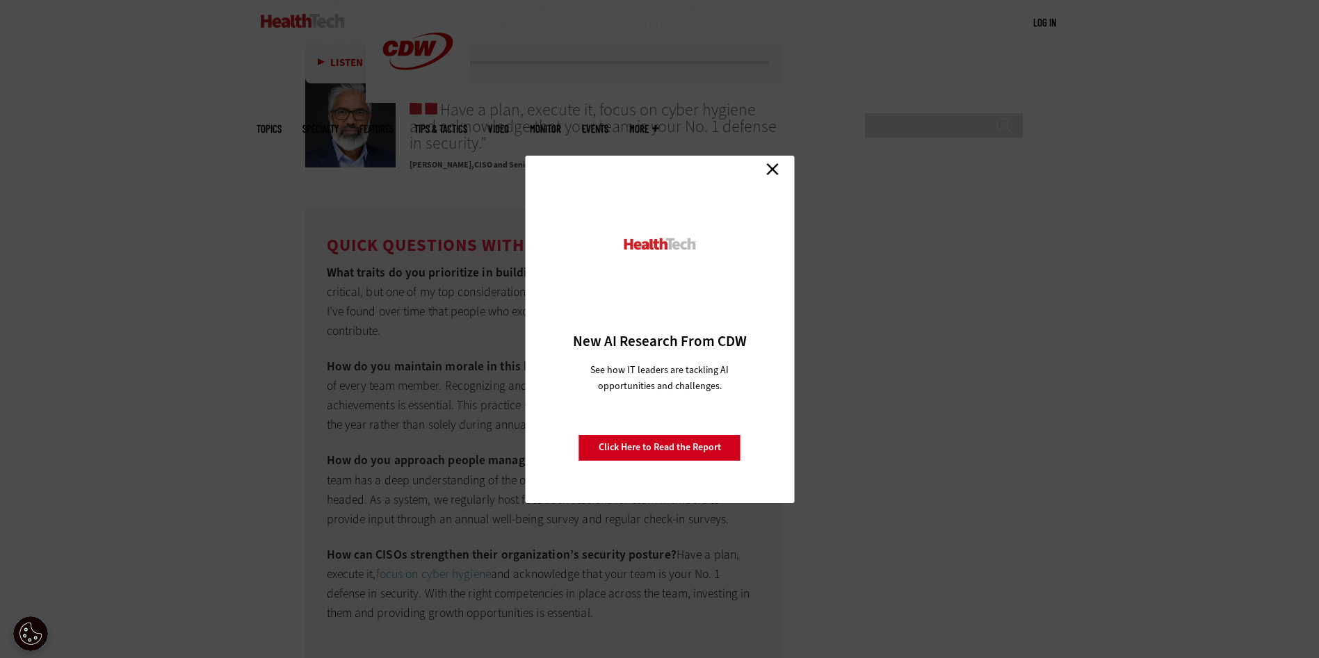 Image resolution: width=1319 pixels, height=658 pixels. What do you see at coordinates (772, 170) in the screenshot?
I see `a: Close` at bounding box center [772, 170].